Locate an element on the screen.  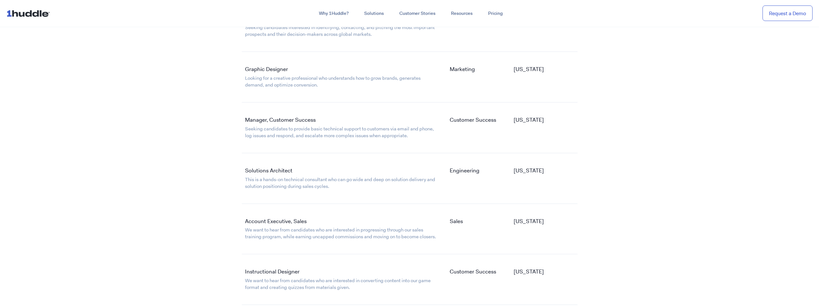
a: Seeking candidates to provide basic technical support to customers via email and phone, log issue... is located at coordinates (339, 132).